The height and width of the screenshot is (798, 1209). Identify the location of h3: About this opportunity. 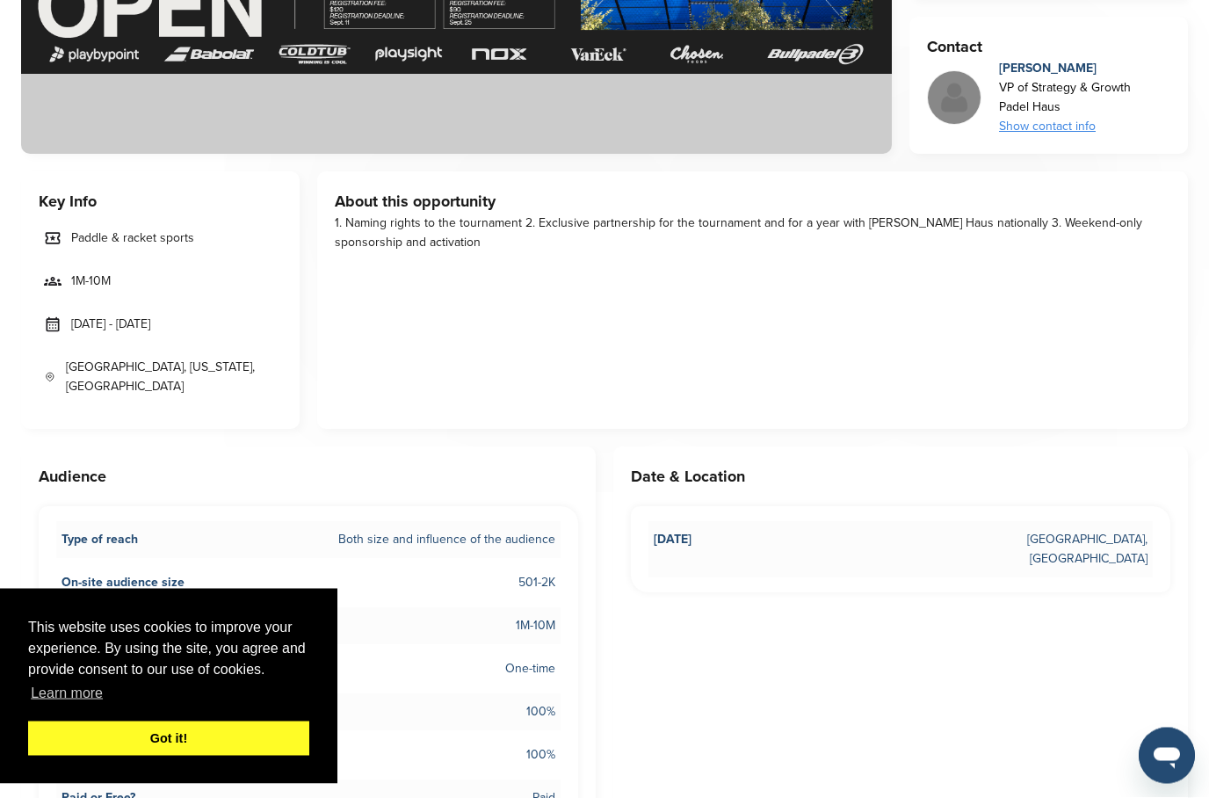
(752, 202).